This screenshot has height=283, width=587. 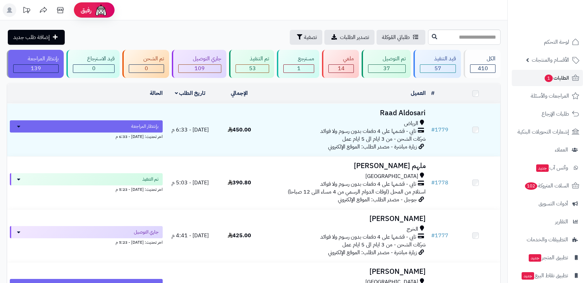 What do you see at coordinates (252, 68) in the screenshot?
I see `div: 53` at bounding box center [252, 68].